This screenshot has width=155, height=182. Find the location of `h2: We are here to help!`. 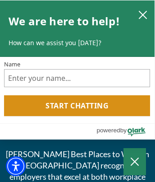

h2: We are here to help! is located at coordinates (64, 21).